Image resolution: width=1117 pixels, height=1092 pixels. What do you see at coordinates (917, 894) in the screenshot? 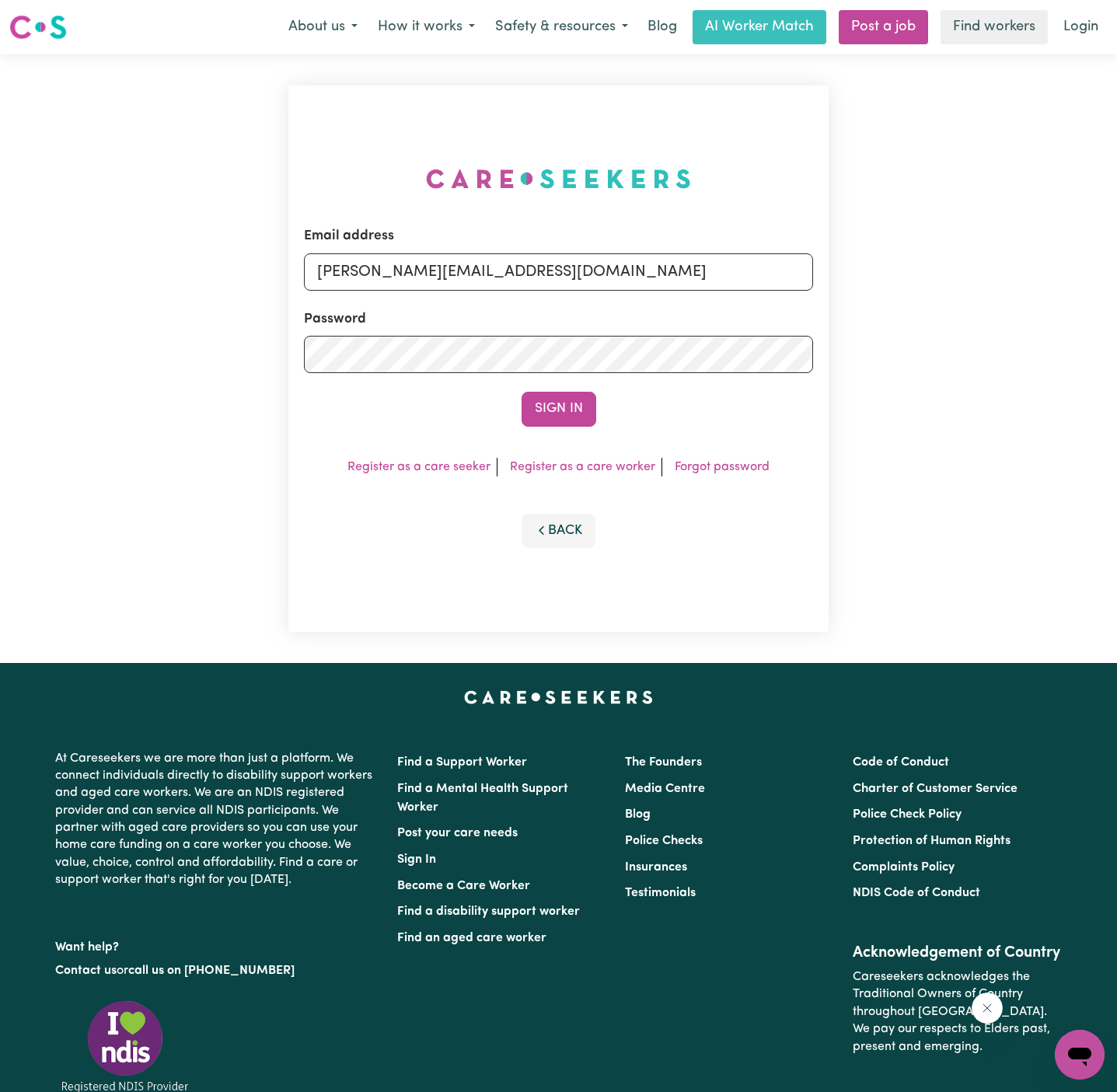
I see `a: NDIS Code of Conduct` at bounding box center [917, 894].